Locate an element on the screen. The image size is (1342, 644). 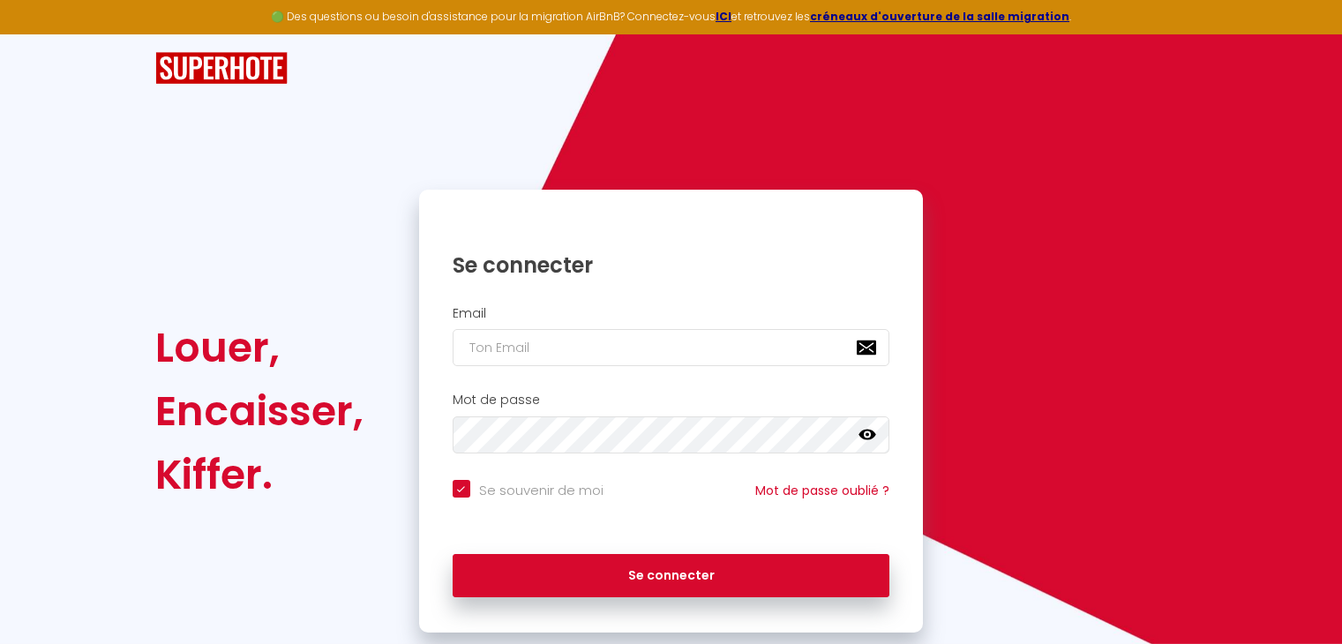
img: SuperHote logo is located at coordinates (221, 68).